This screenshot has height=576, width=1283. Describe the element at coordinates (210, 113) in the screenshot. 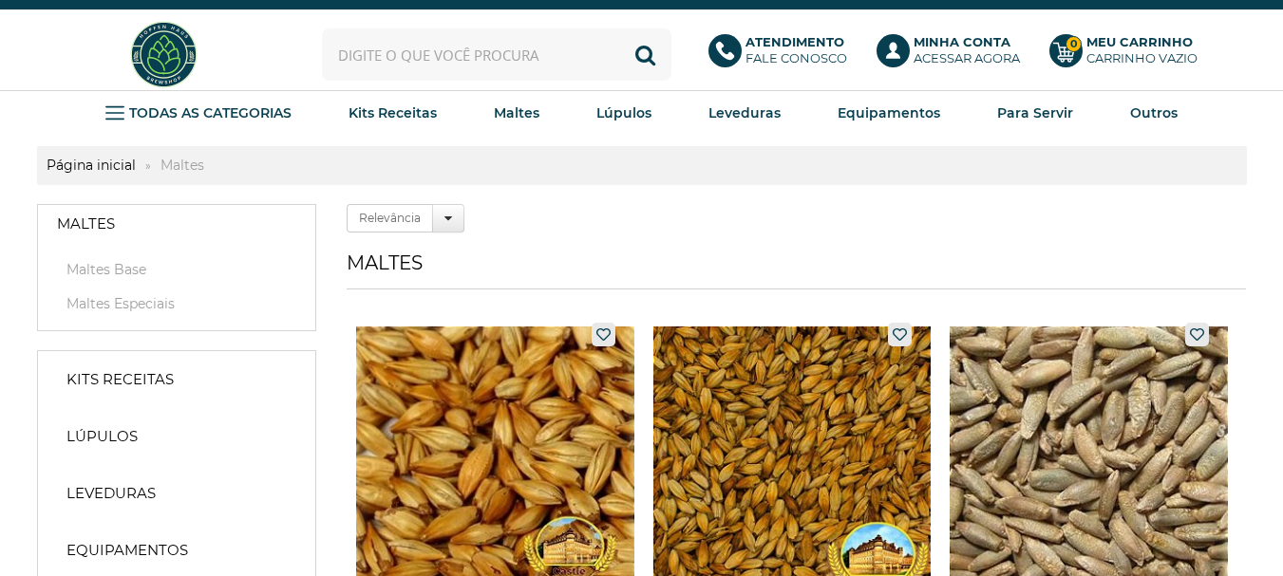

I see `strong: TODAS AS CATEGORIAS` at that location.